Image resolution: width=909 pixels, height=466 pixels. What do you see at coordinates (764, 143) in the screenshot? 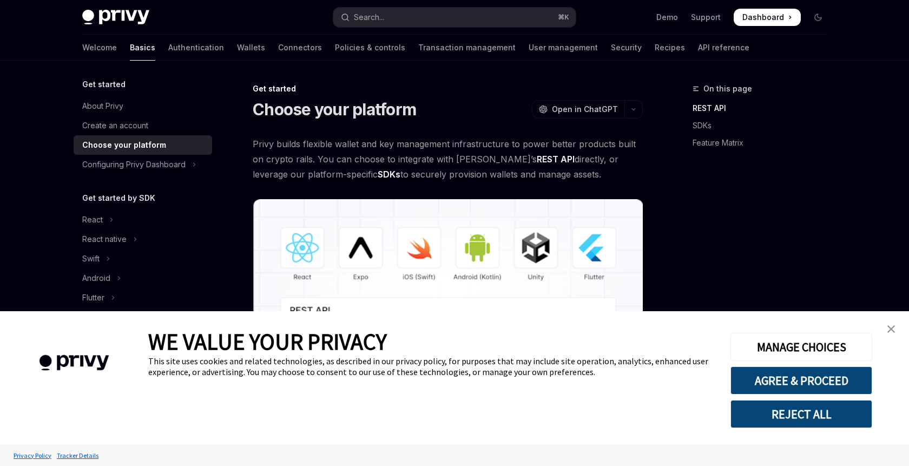
I see `a: Feature Matrix` at bounding box center [764, 143].